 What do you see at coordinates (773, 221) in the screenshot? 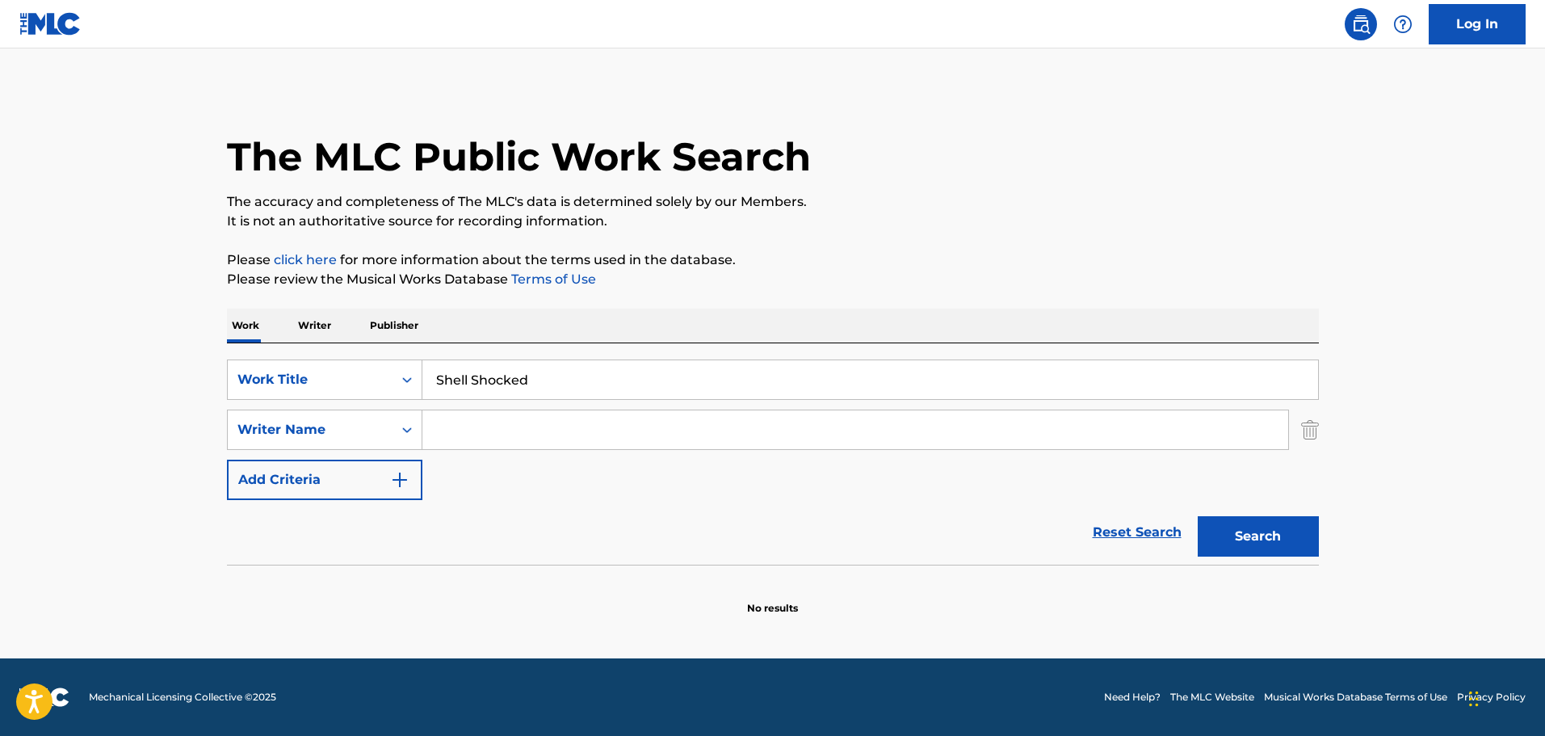
I see `p: It is not an authoritative source for recording information.` at bounding box center [773, 221].